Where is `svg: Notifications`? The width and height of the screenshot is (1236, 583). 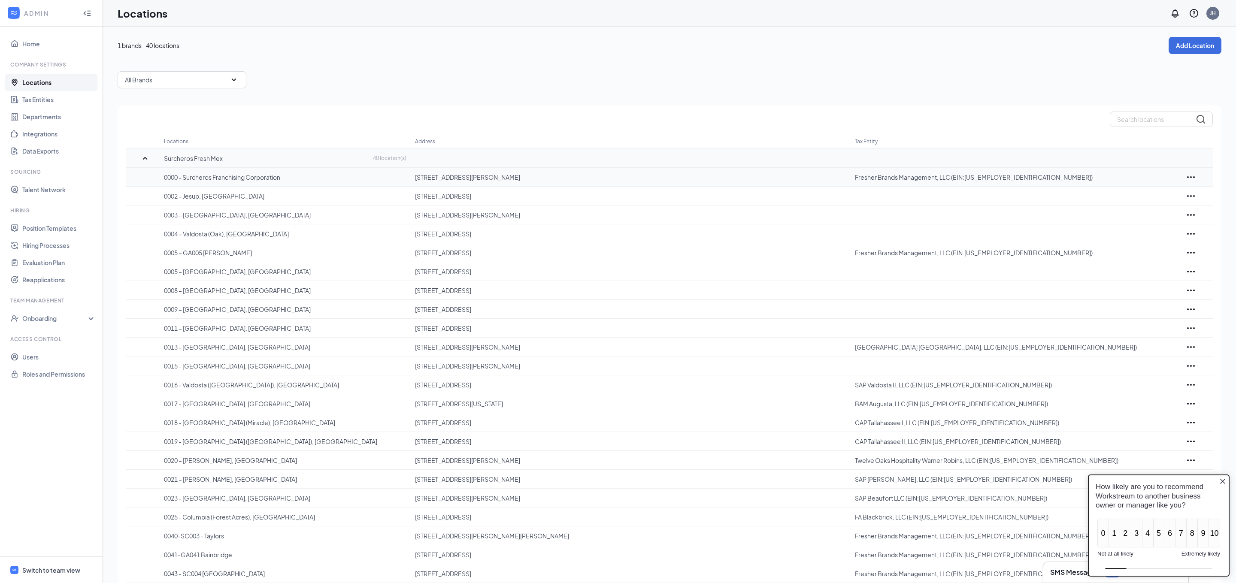
svg: Notifications is located at coordinates (1175, 13).